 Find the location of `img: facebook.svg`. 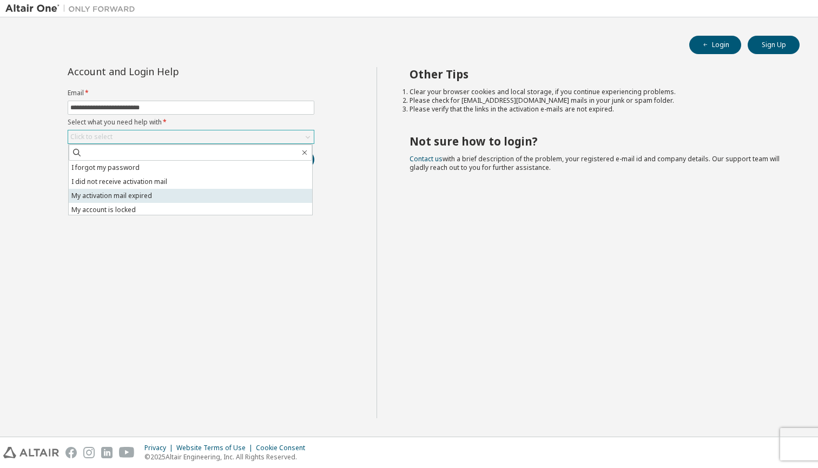

img: facebook.svg is located at coordinates (71, 452).